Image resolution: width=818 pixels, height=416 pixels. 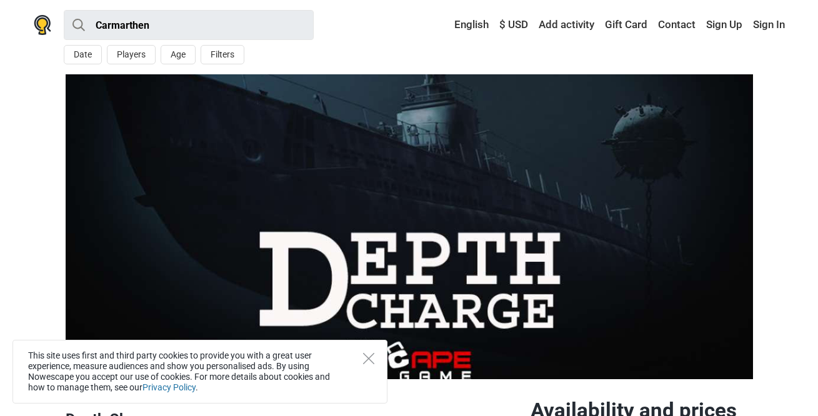 I want to click on a: Gift Card, so click(x=626, y=25).